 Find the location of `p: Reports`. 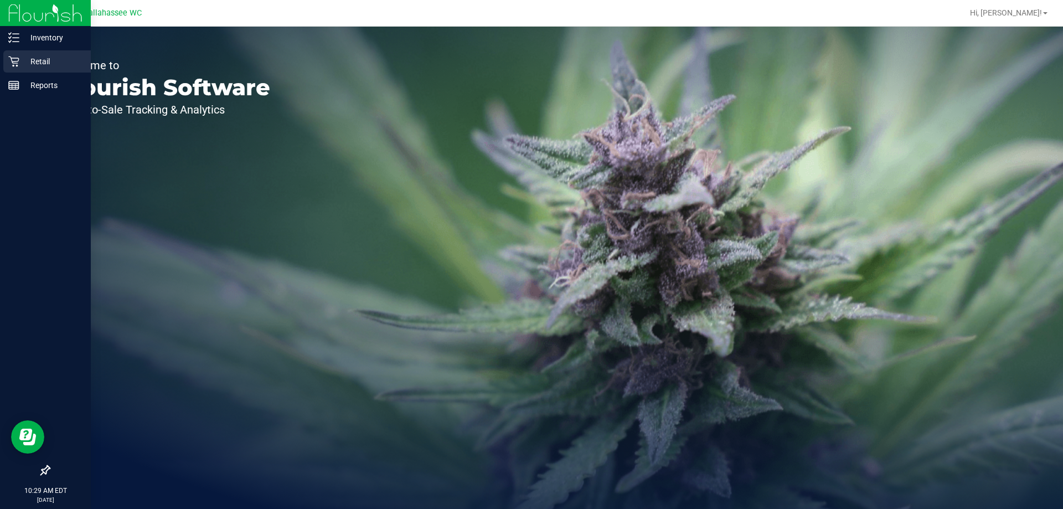

p: Reports is located at coordinates (53, 85).